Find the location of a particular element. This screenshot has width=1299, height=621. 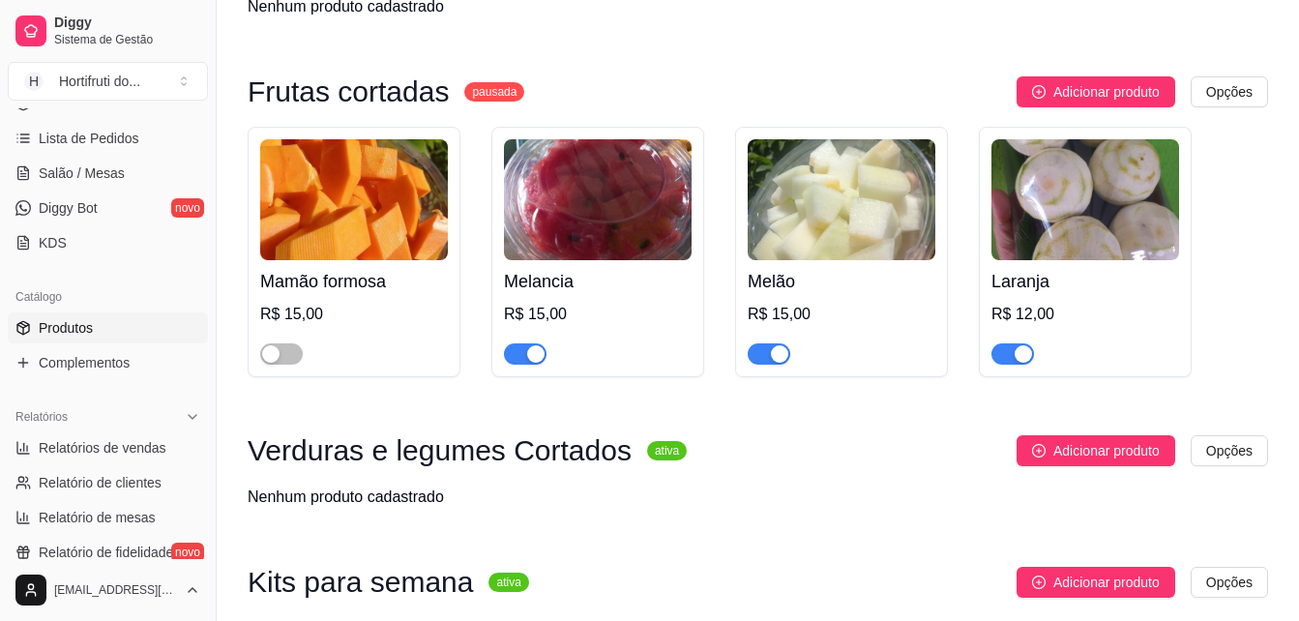

span: Salão / Mesas is located at coordinates (81, 173).